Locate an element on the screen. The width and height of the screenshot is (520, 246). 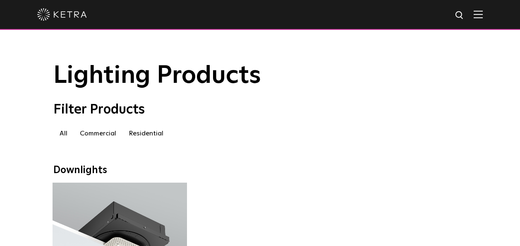
label: Commercial is located at coordinates (98, 133).